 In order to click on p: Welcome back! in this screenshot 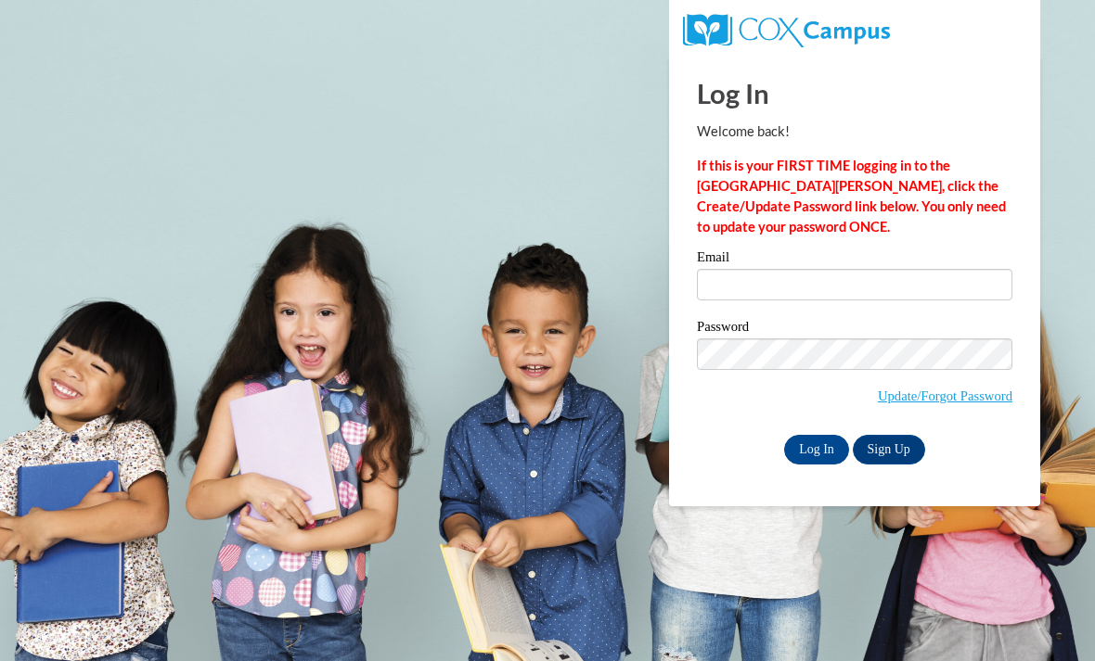, I will do `click(854, 132)`.